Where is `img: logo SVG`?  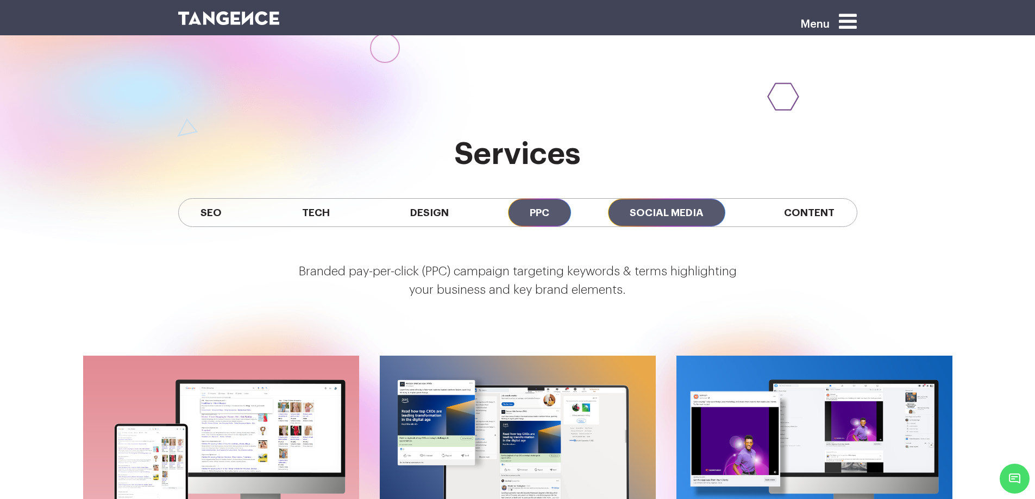
img: logo SVG is located at coordinates (229, 18).